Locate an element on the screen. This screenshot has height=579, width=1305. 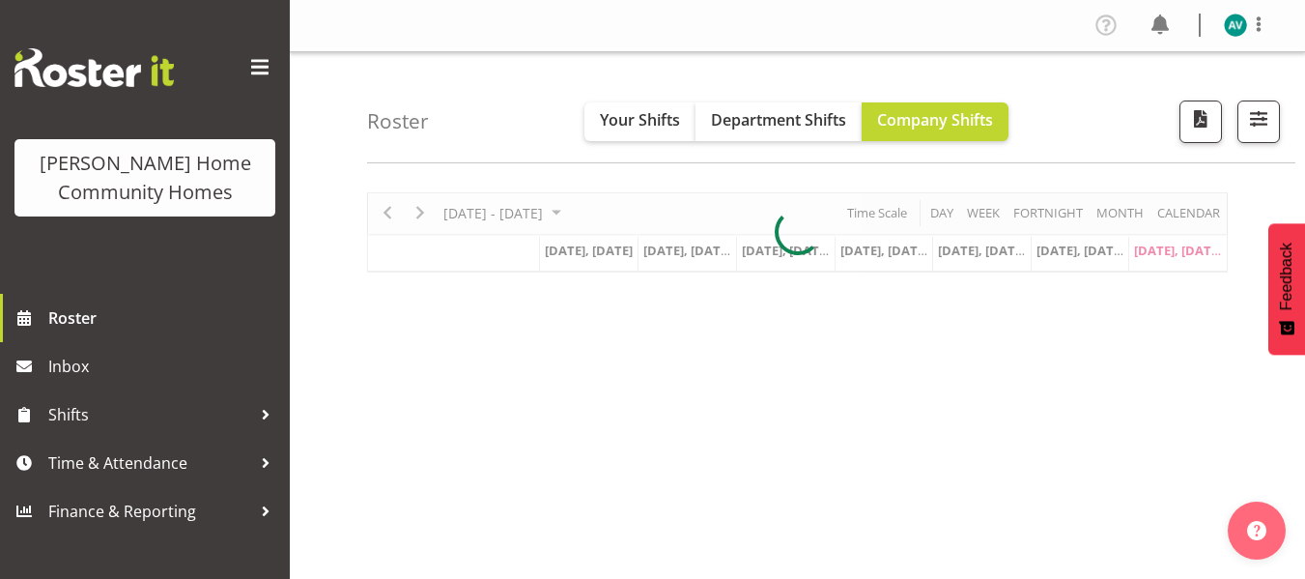
button: Department Shifts is located at coordinates (779, 122).